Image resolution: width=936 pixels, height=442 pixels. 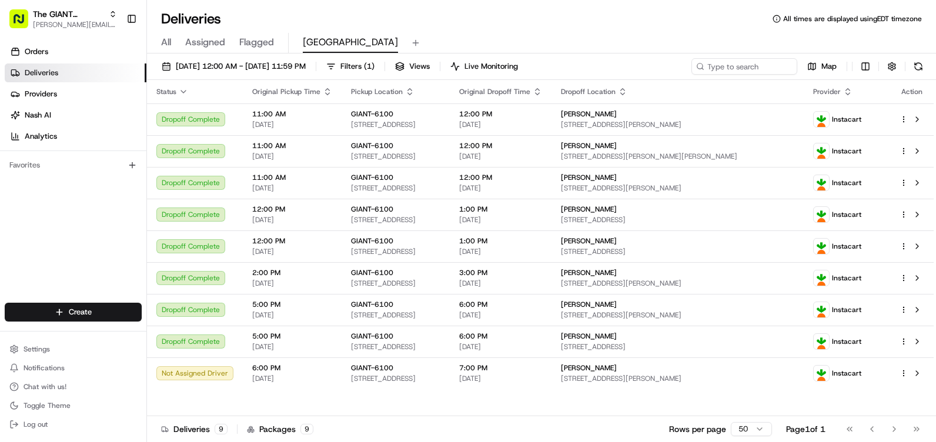 I want to click on span: Pickup Location, so click(x=377, y=92).